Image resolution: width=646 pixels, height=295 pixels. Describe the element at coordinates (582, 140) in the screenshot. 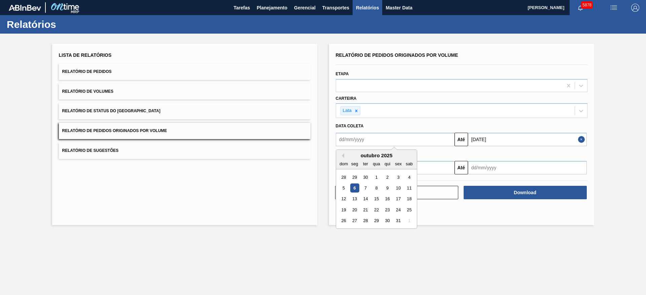

I see `button: Close` at that location.